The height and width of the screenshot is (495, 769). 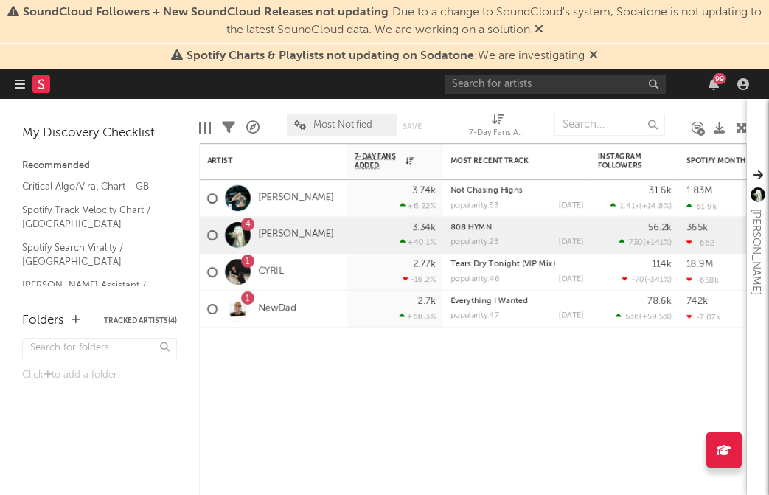 What do you see at coordinates (100, 348) in the screenshot?
I see `input: Search for folders...` at bounding box center [100, 348].